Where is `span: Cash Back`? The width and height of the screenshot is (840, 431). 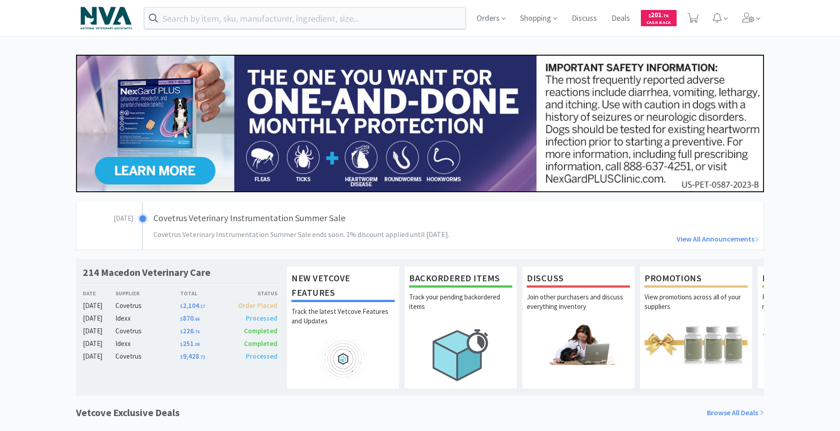 span: Cash Back is located at coordinates (658, 23).